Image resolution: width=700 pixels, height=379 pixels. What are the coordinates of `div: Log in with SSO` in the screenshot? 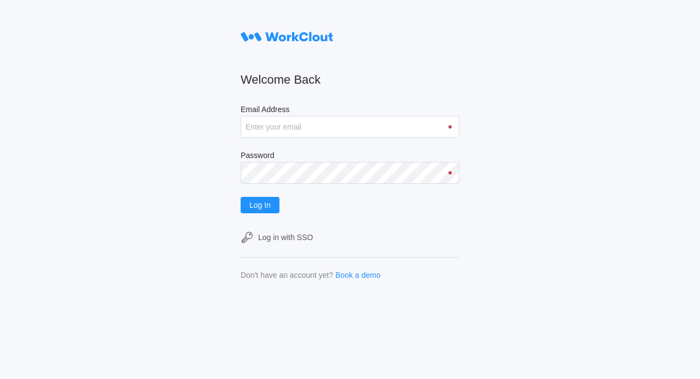 It's located at (285, 237).